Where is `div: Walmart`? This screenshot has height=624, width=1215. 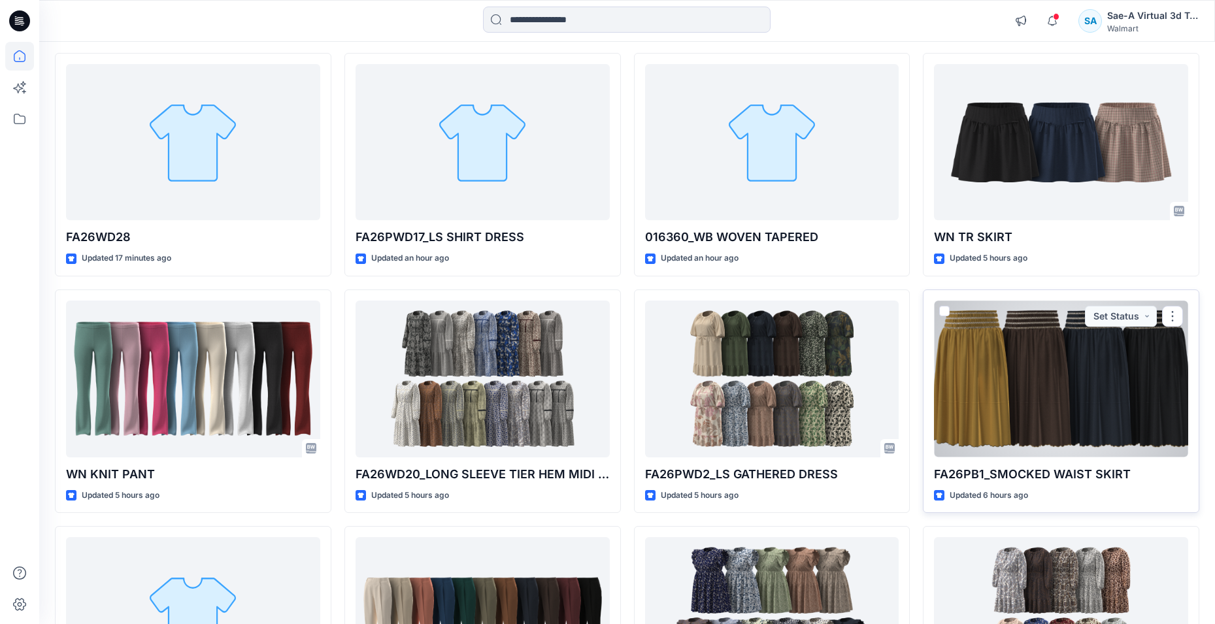
div: Walmart is located at coordinates (1152, 28).